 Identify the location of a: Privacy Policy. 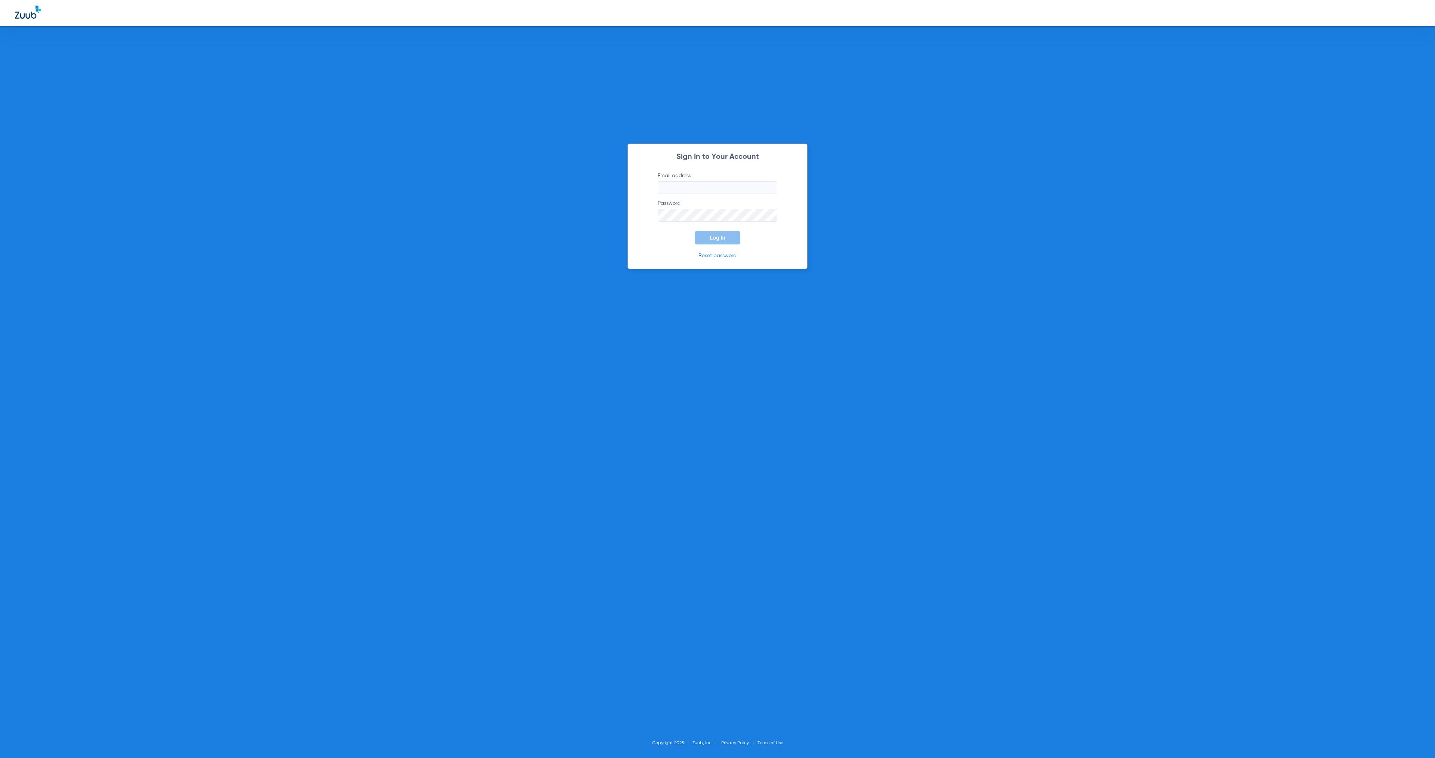
(735, 743).